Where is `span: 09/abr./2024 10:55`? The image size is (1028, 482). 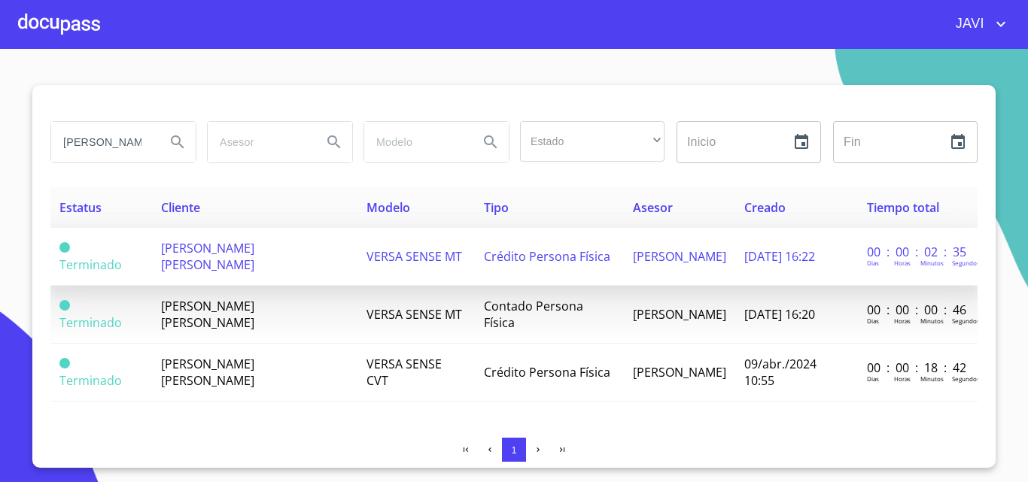 span: 09/abr./2024 10:55 is located at coordinates (781, 373).